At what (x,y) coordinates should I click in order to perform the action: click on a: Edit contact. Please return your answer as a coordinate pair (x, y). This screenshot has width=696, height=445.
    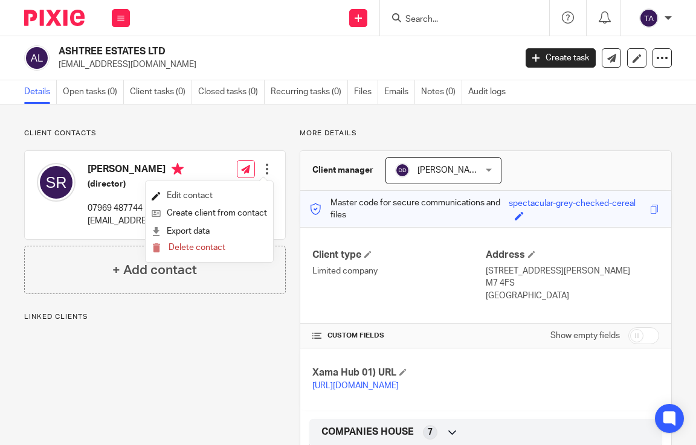
    Looking at the image, I should click on (209, 196).